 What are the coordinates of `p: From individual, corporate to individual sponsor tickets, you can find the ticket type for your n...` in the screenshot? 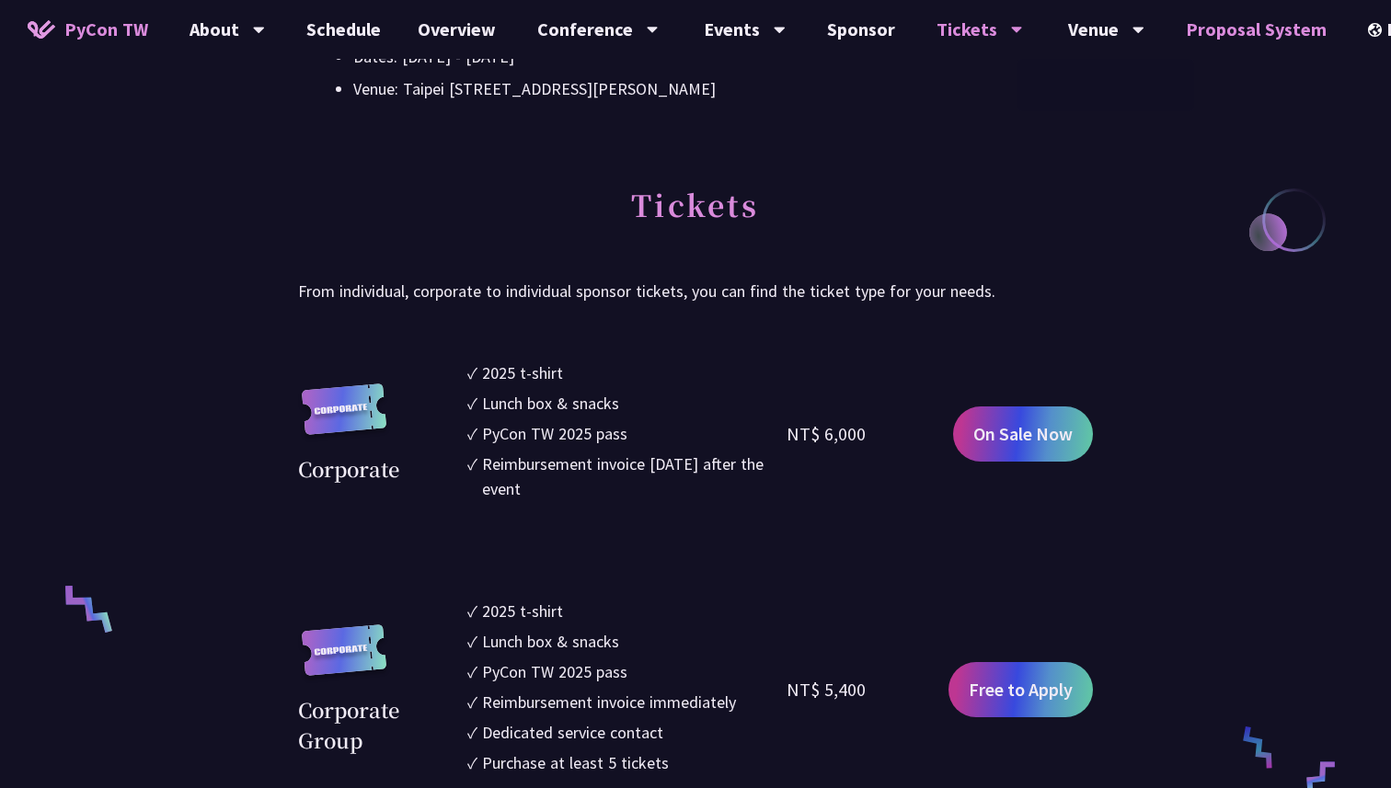 It's located at (695, 292).